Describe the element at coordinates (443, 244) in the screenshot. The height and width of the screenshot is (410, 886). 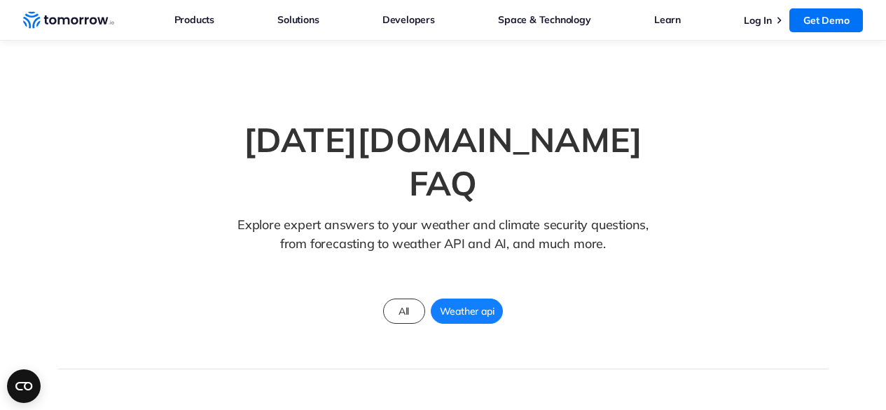
I see `p: Explore expert answers to your weather and climate security questions, from forecasting to weathe...` at that location.